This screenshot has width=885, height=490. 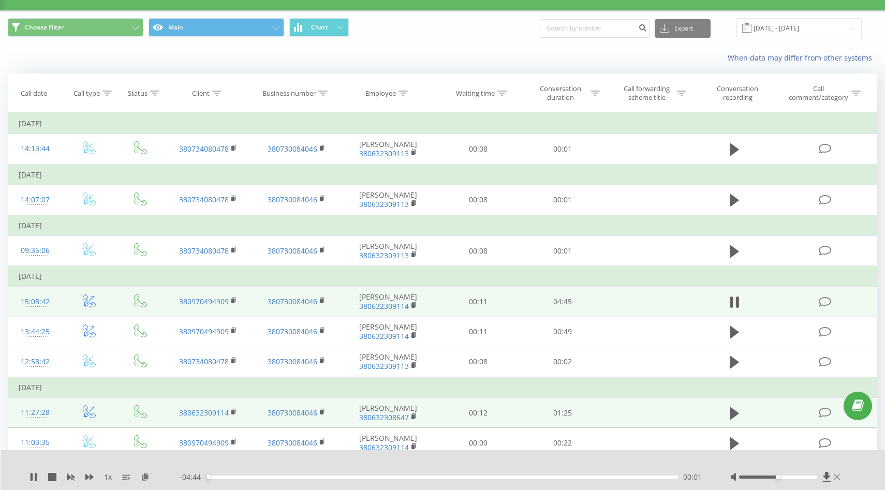 What do you see at coordinates (35, 362) in the screenshot?
I see `div: 12:58:42` at bounding box center [35, 362].